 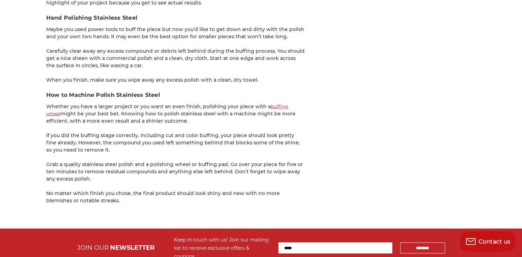 I want to click on p: No matter which finish you chose, the final product should look shiny and new with no more blemis..., so click(x=176, y=197).